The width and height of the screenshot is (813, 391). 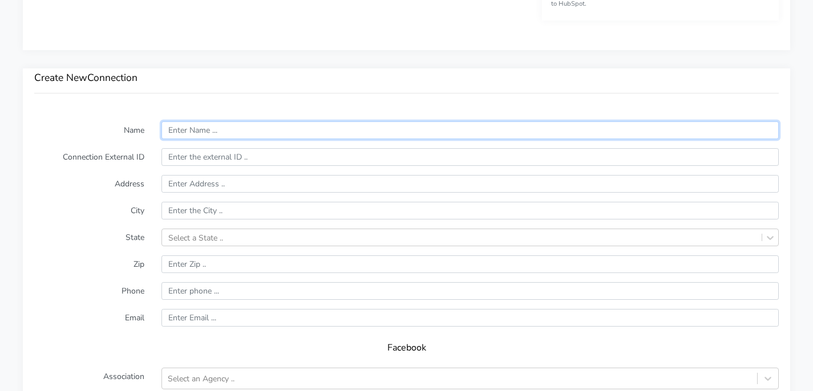 I want to click on div: Select an Agency .., so click(x=201, y=379).